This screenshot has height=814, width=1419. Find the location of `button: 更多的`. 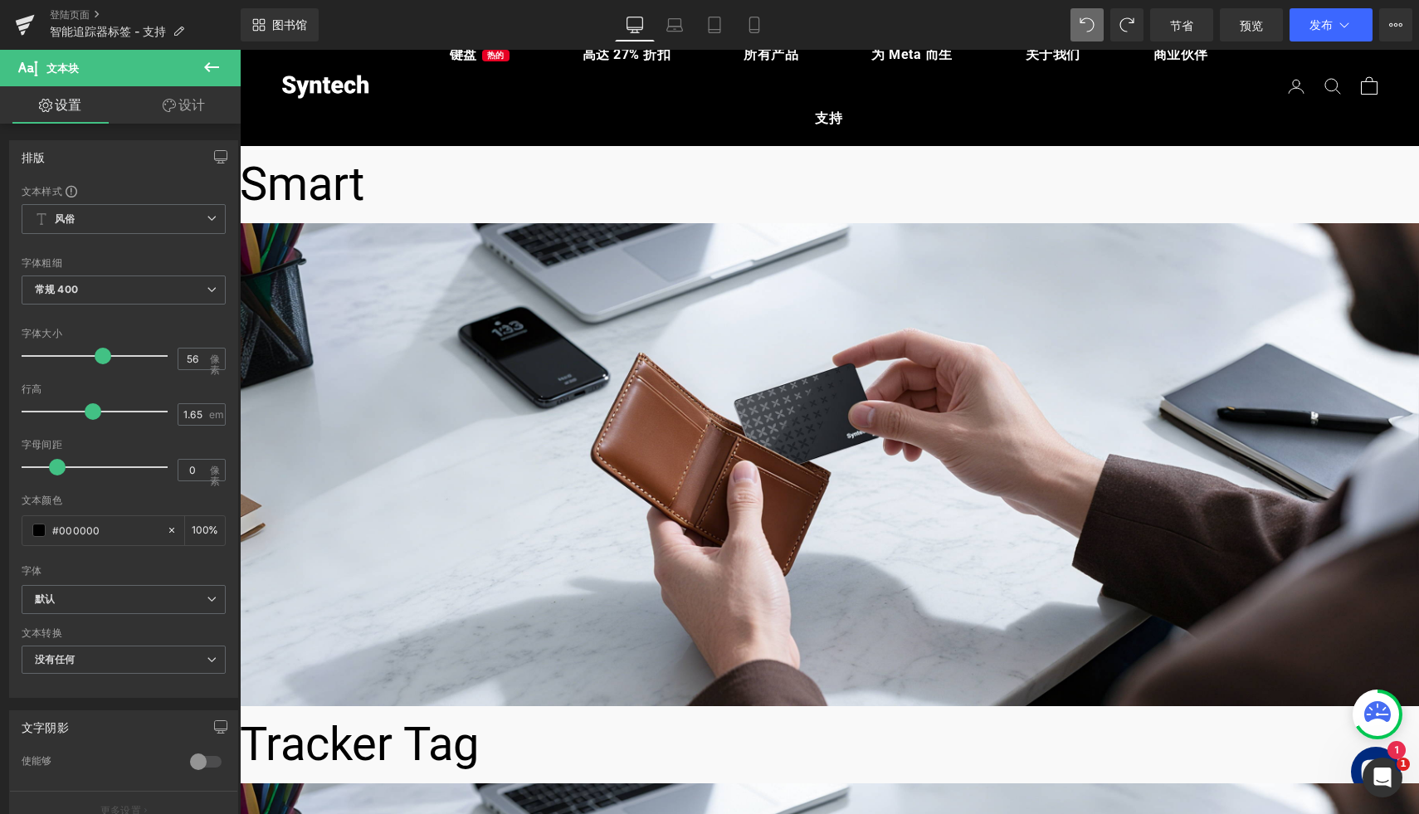

button: 更多的 is located at coordinates (1396, 25).